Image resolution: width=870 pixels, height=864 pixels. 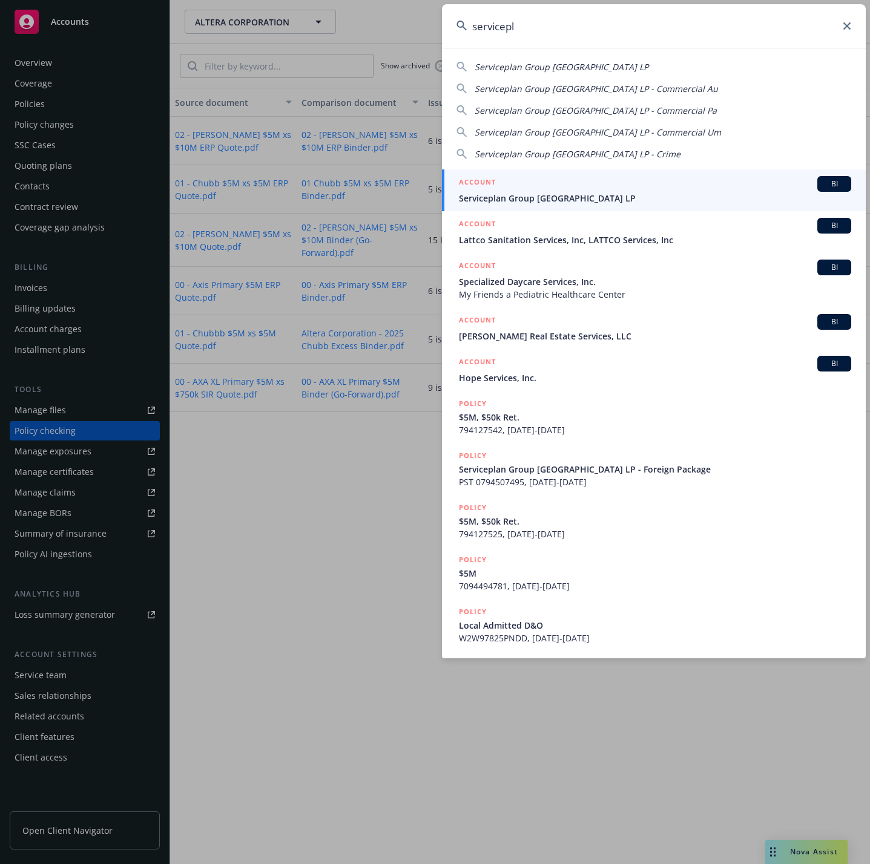 What do you see at coordinates (653, 26) in the screenshot?
I see `input: Search...` at bounding box center [653, 26].